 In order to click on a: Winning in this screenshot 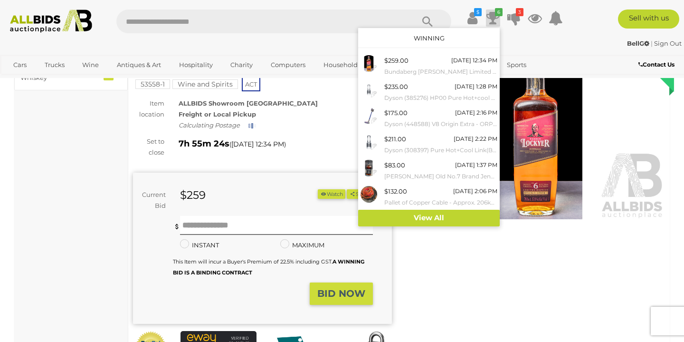, I will do `click(429, 38)`.